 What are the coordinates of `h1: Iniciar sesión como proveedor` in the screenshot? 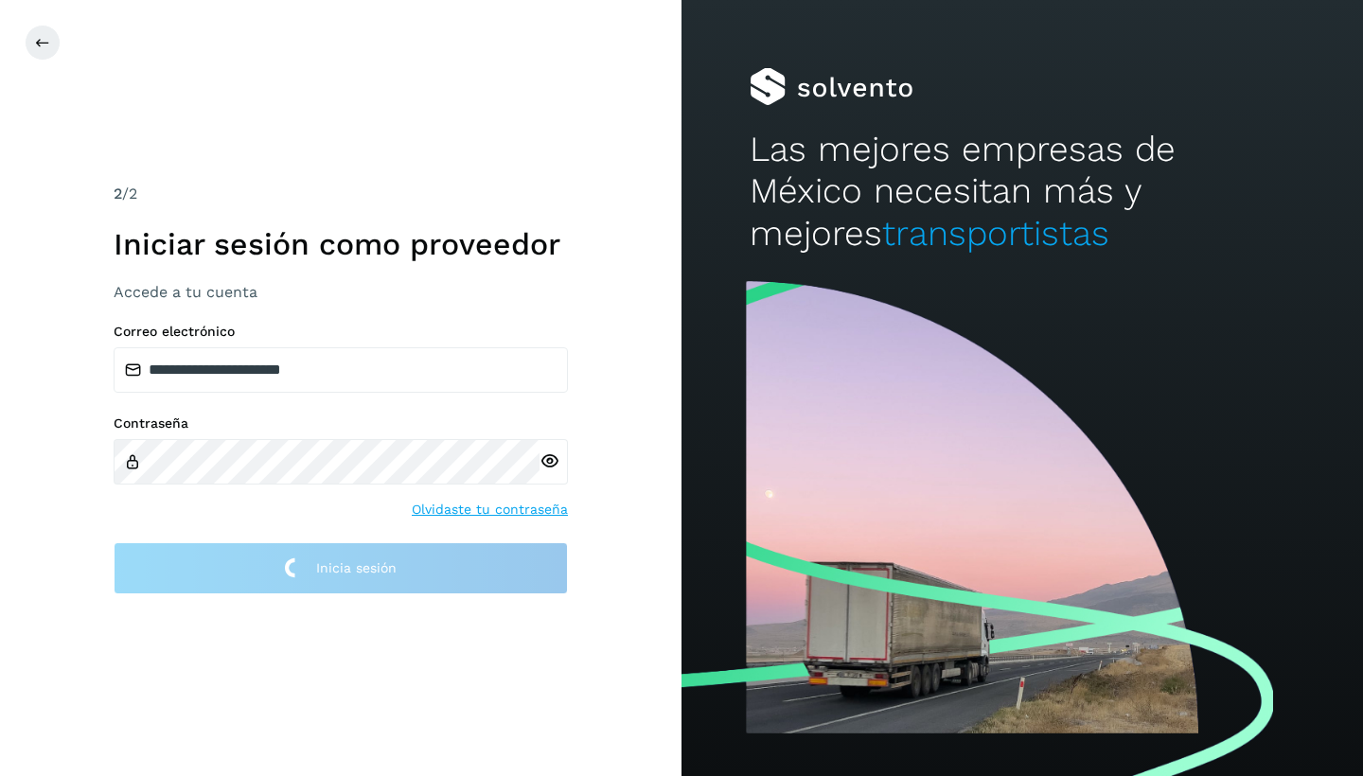 It's located at (341, 244).